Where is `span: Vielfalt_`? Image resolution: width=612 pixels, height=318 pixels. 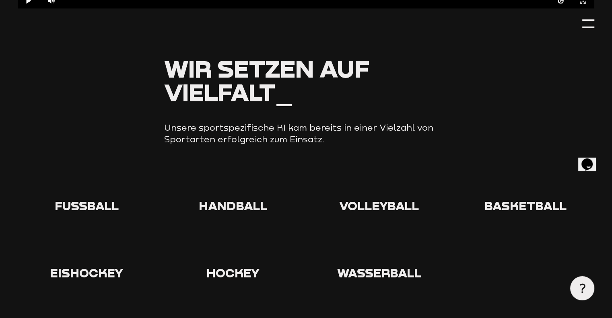 span: Vielfalt_ is located at coordinates (229, 92).